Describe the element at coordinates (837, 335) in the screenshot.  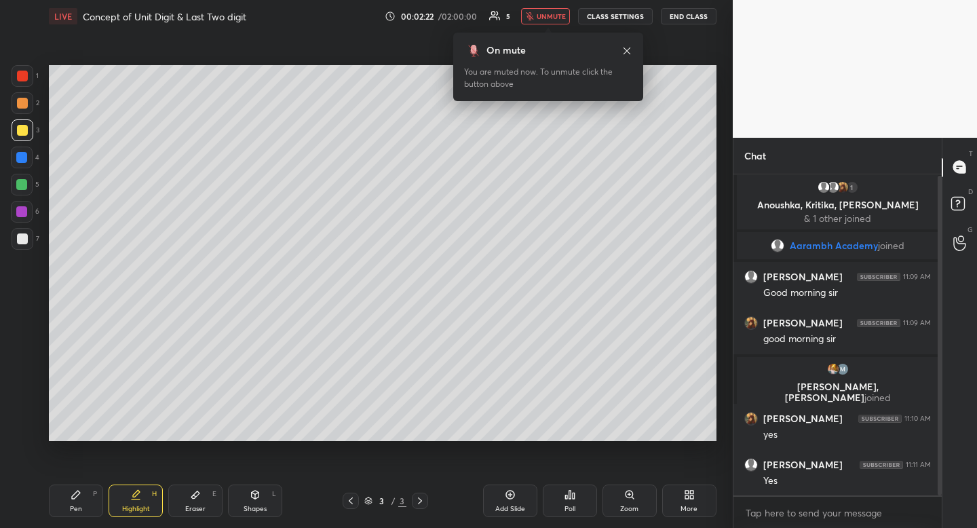
I see `div: grid` at that location.